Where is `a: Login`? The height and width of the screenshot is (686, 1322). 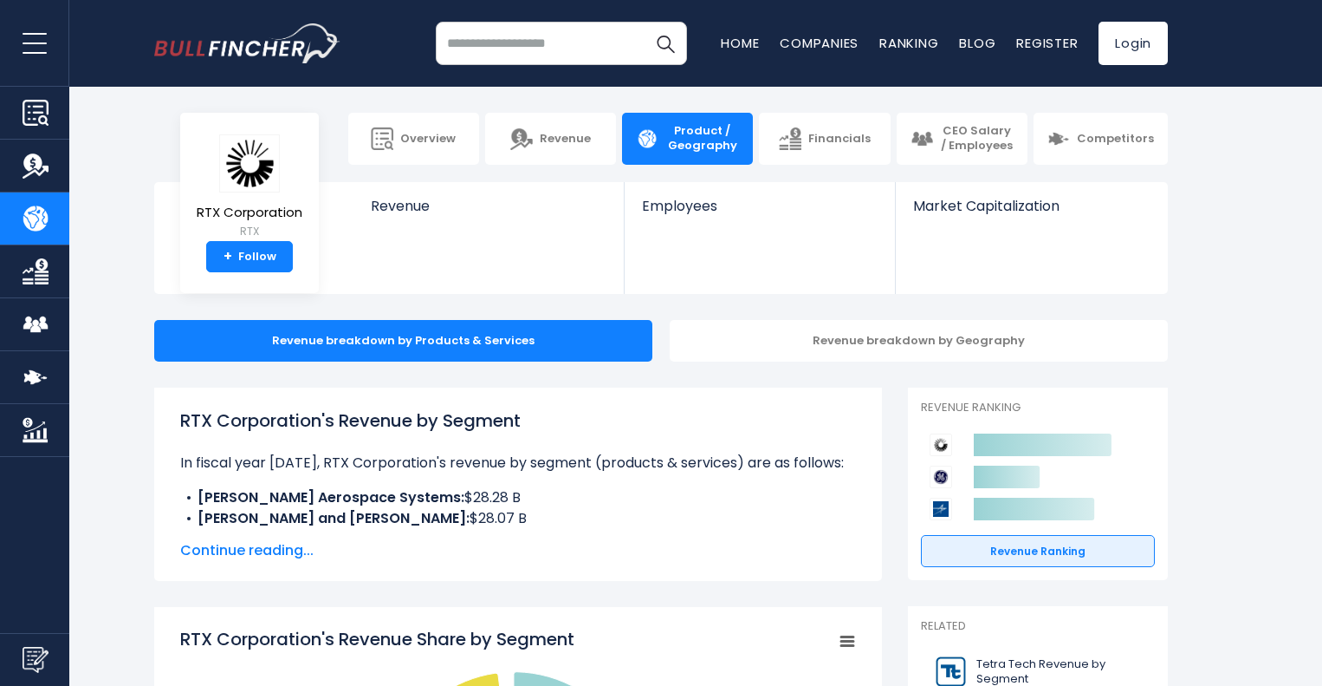
a: Login is located at coordinates (1134, 43).